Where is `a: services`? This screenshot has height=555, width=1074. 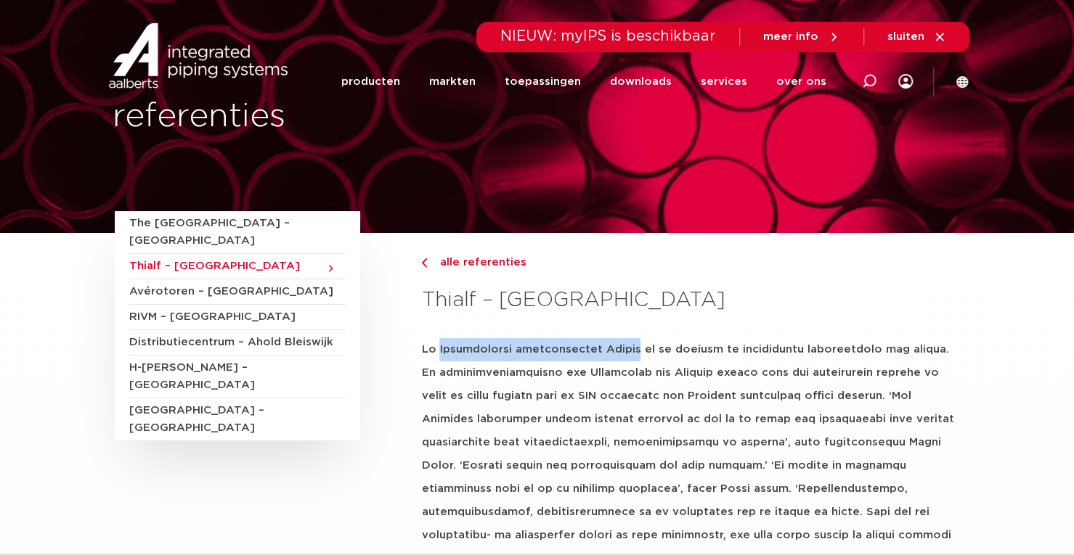
a: services is located at coordinates (723, 81).